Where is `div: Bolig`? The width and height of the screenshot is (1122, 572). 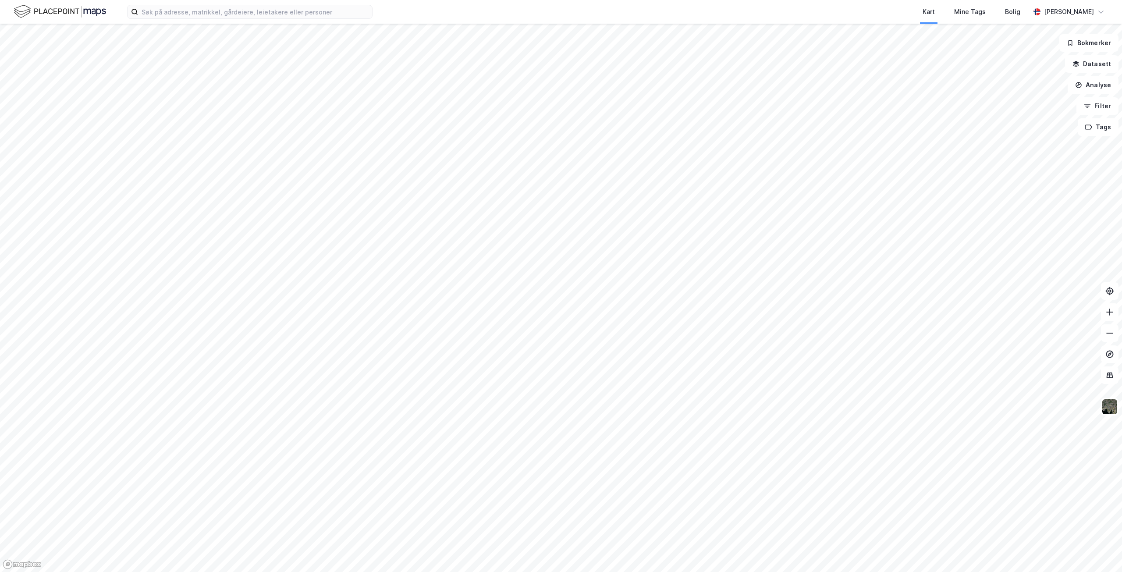 div: Bolig is located at coordinates (1013, 12).